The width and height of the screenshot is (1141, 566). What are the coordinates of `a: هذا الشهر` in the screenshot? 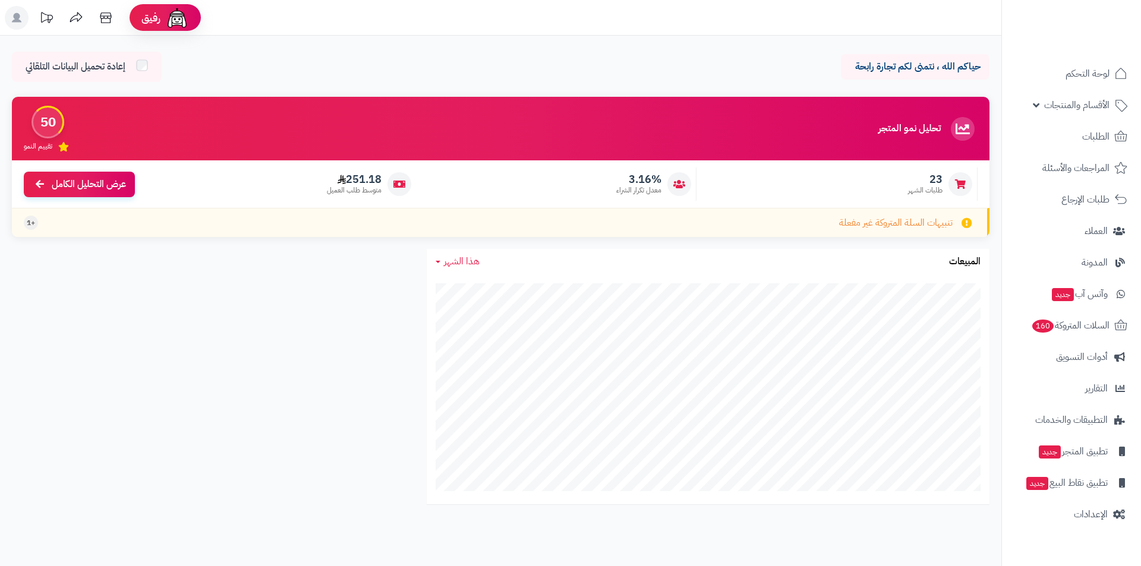 It's located at (457, 261).